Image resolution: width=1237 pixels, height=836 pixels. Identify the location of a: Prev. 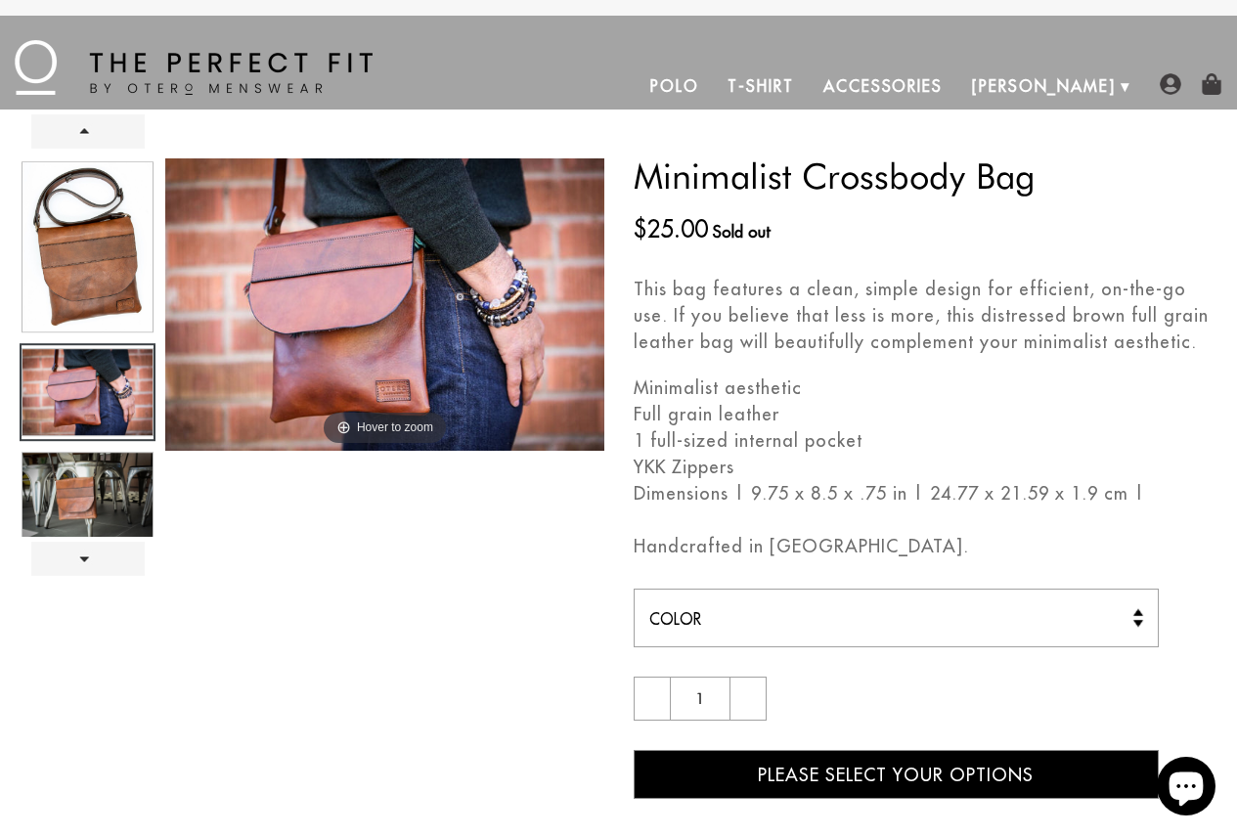
(88, 131).